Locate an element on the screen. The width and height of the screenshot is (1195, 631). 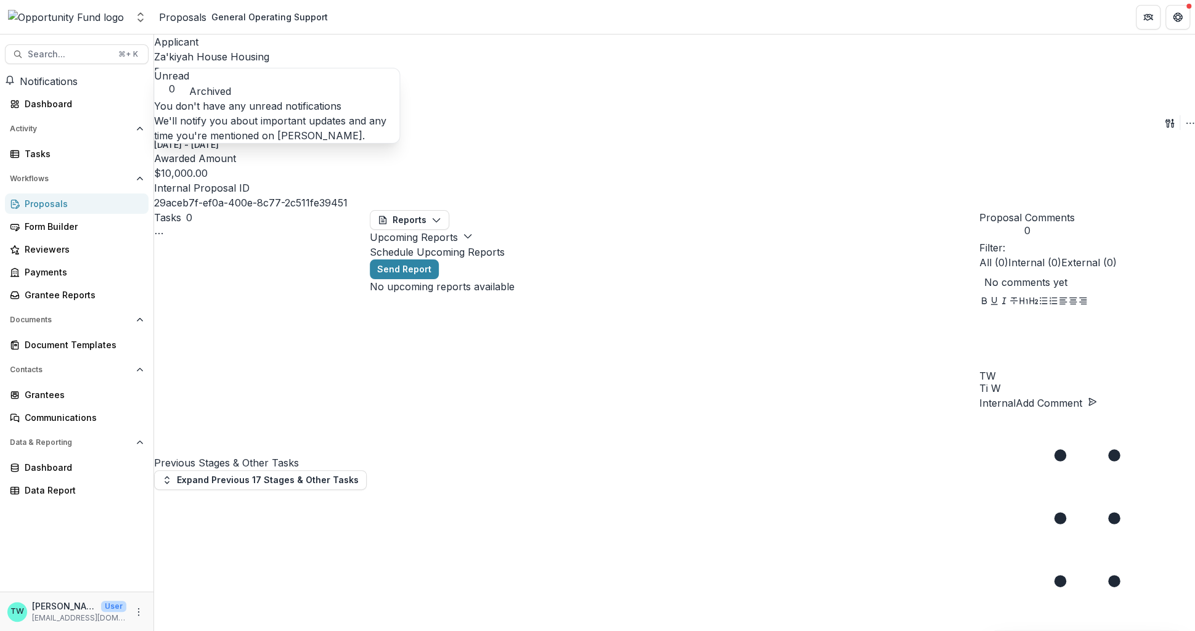
p: Applicant is located at coordinates (251, 42).